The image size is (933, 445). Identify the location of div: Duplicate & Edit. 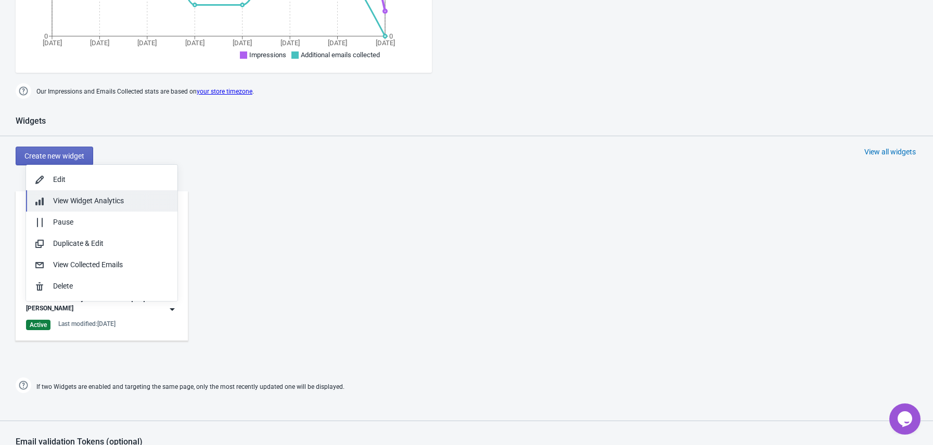
(111, 244).